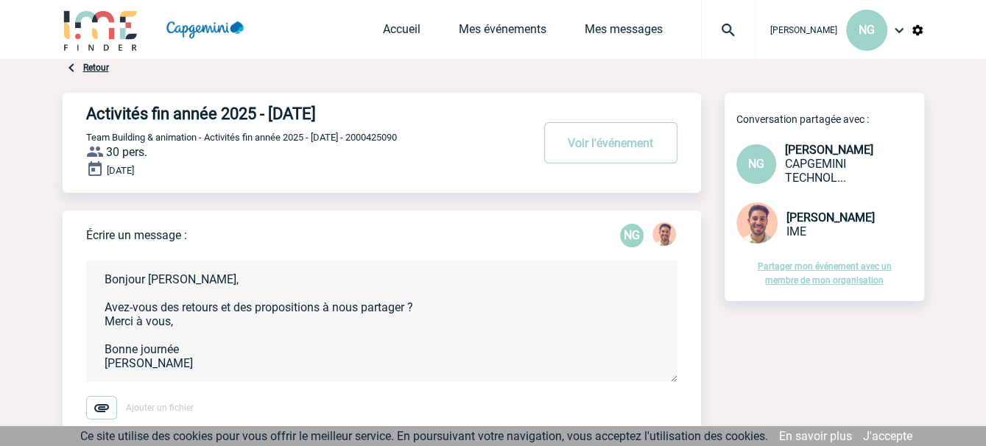 The image size is (986, 446). Describe the element at coordinates (632, 236) in the screenshot. I see `div: Nathalie GOZIAS` at that location.